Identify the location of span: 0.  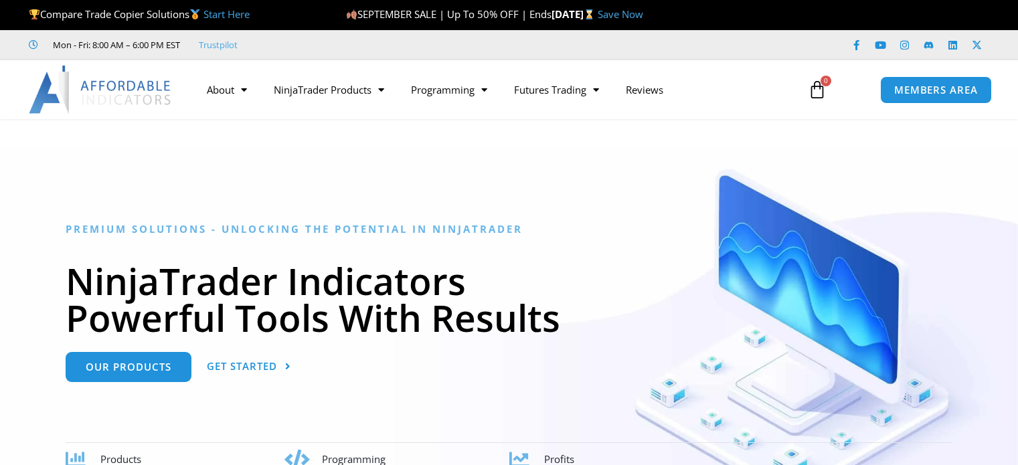
(826, 81).